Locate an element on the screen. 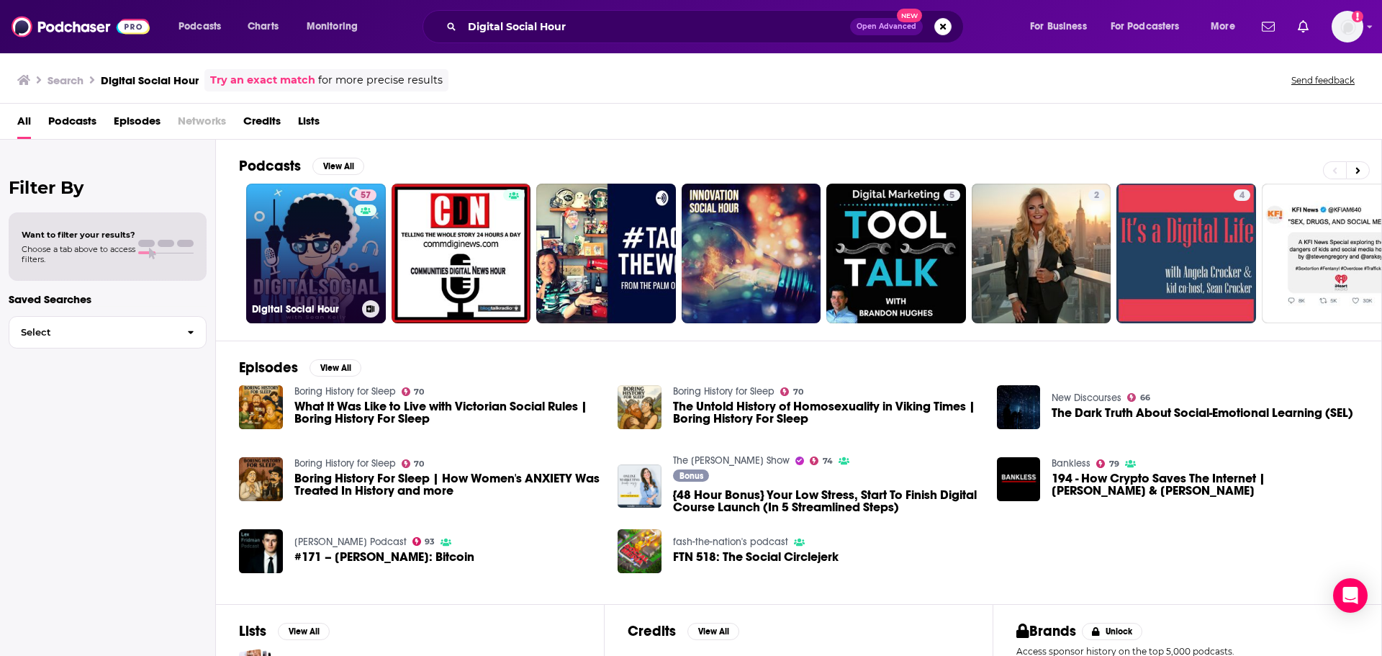  img: FTN 518: The Social Circlejerk is located at coordinates (639, 551).